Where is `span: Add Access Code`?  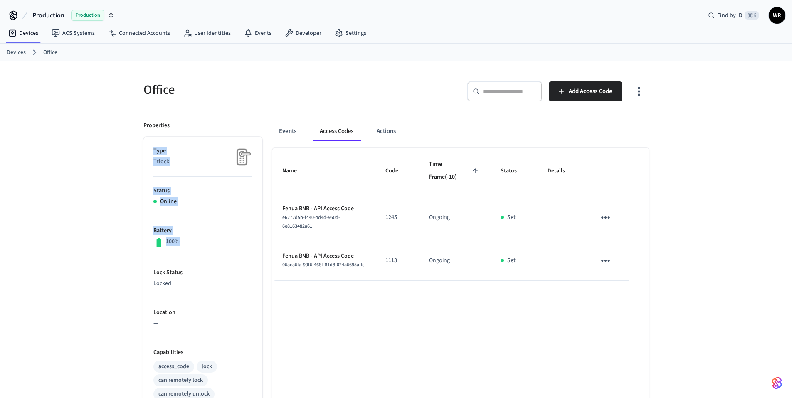 span: Add Access Code is located at coordinates (591, 92).